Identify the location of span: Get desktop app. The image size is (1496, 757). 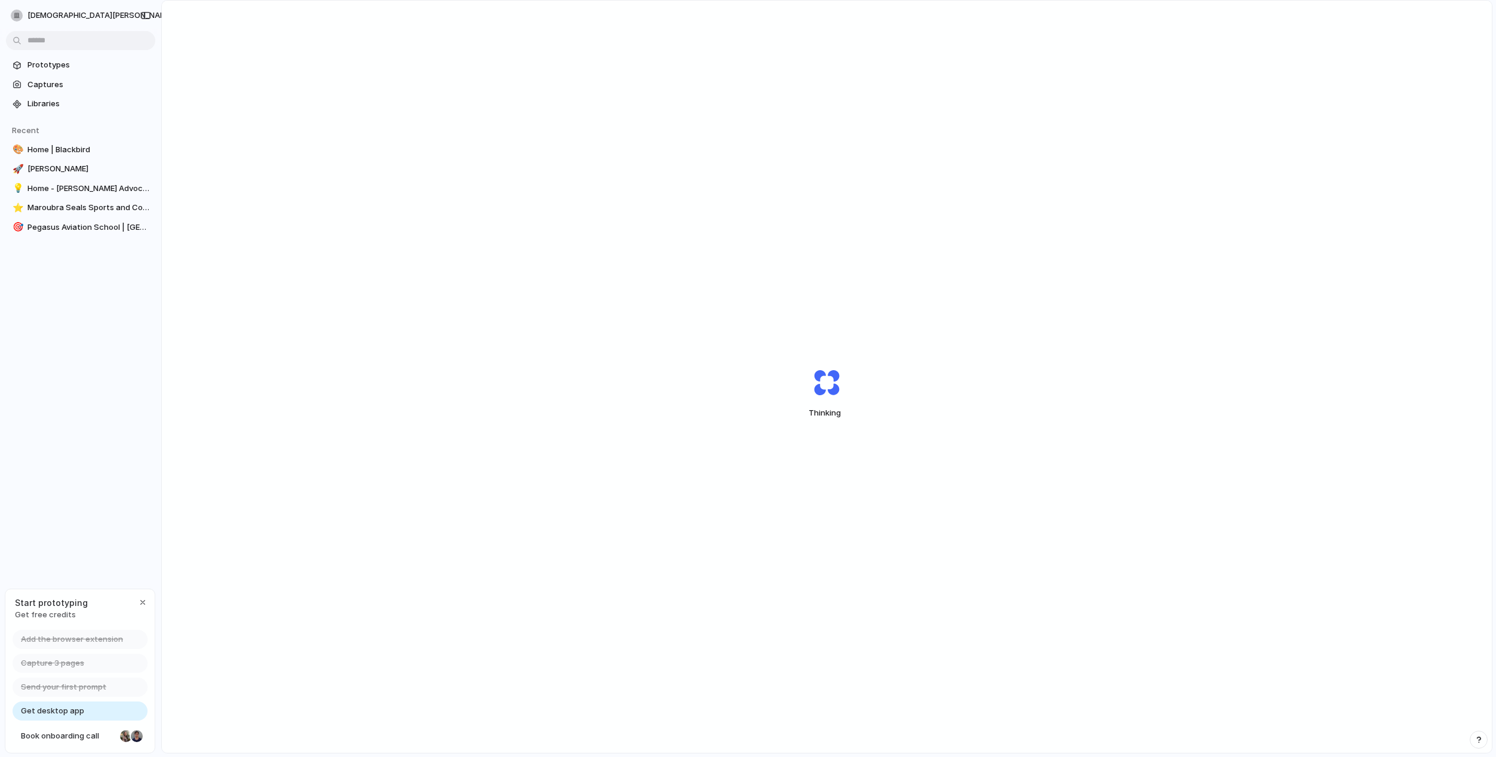
(53, 711).